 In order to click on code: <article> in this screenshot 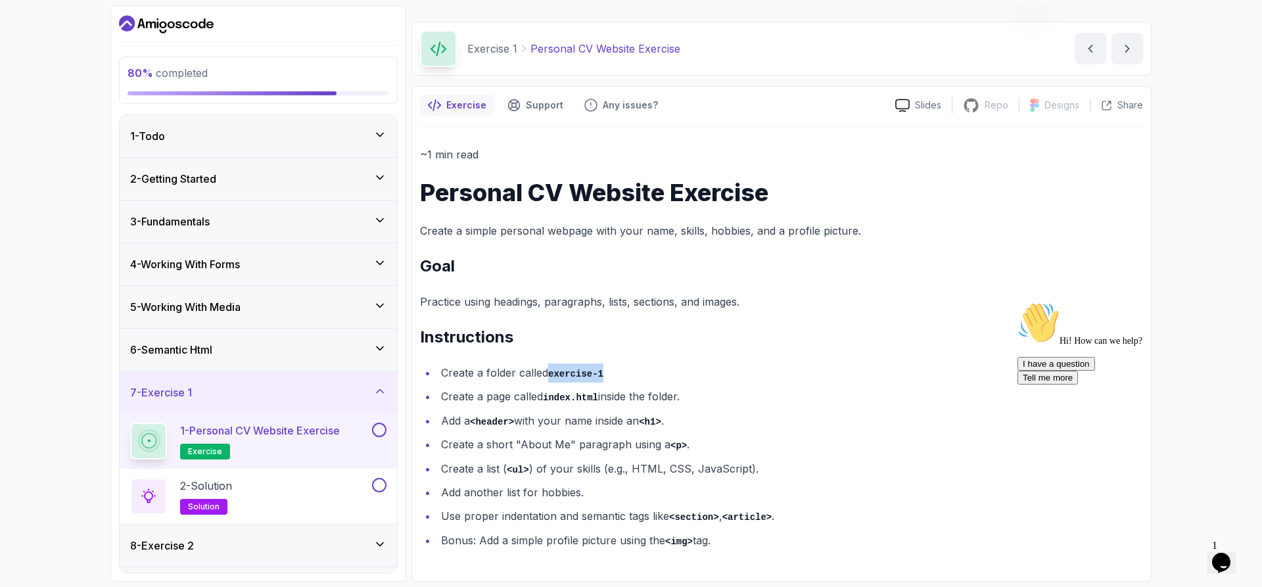, I will do `click(747, 517)`.